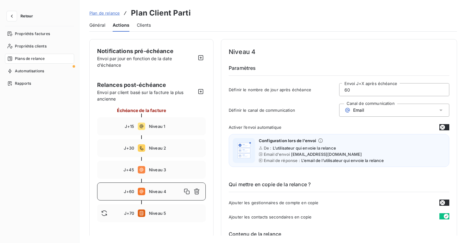 Image resolution: width=467 pixels, height=243 pixels. What do you see at coordinates (105, 13) in the screenshot?
I see `a: Plan de relance` at bounding box center [105, 13].